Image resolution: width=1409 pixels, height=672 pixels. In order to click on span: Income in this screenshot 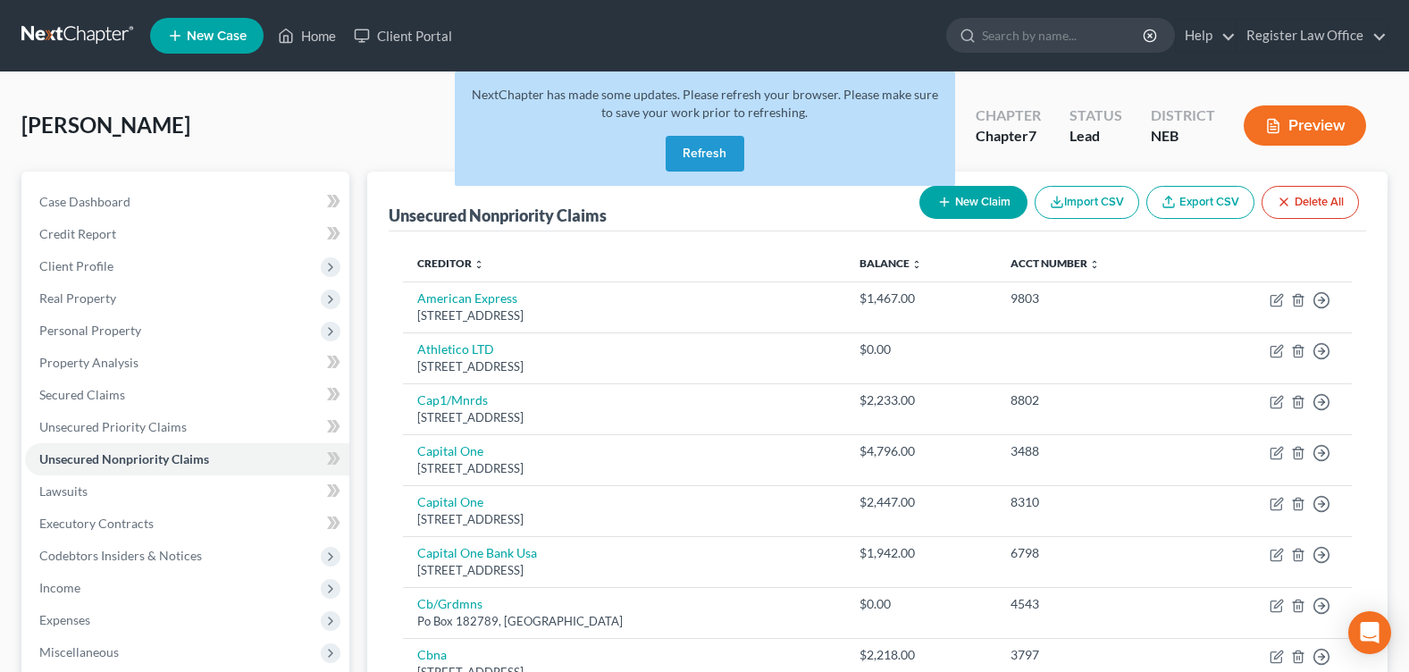, I will do `click(60, 587)`.